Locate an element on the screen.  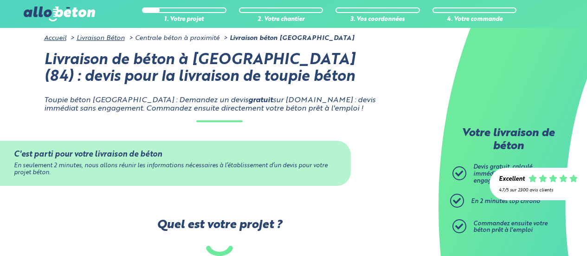
div: 4. Votre commande is located at coordinates (474, 19).